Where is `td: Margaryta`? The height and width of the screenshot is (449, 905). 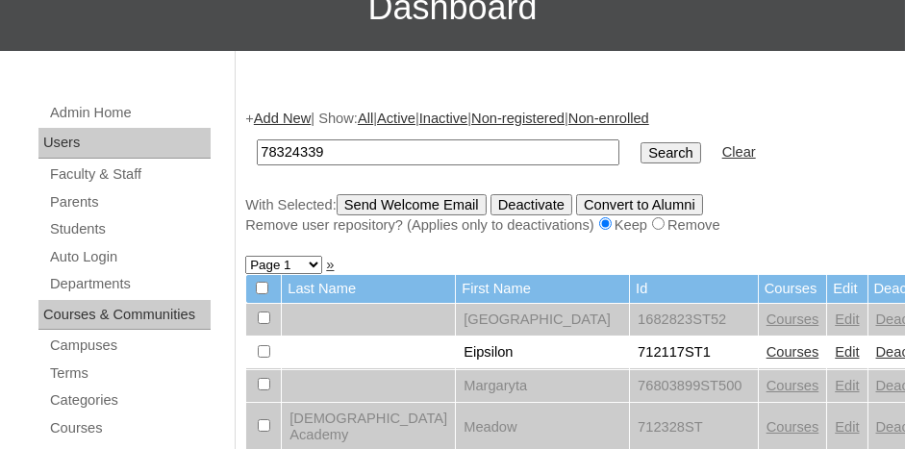 td: Margaryta is located at coordinates (542, 386).